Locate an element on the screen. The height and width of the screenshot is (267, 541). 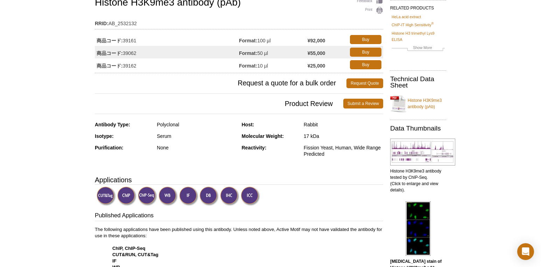
strong: ChIP, ChIP-Seq is located at coordinates (129, 248).